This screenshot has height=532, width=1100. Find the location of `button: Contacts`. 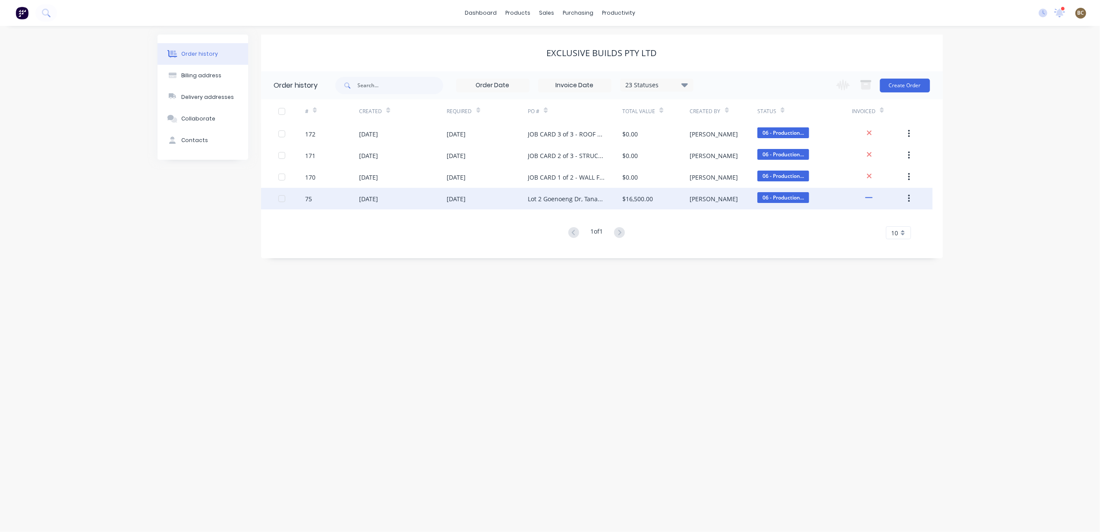

button: Contacts is located at coordinates (203, 140).